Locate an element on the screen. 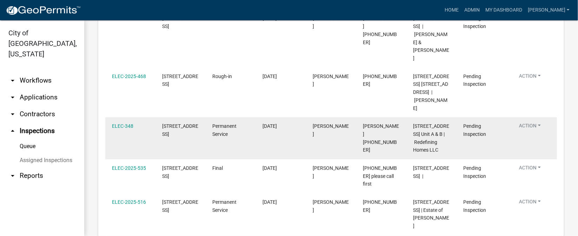 This screenshot has width=578, height=236. a: ELEC-2025-516 is located at coordinates (129, 202).